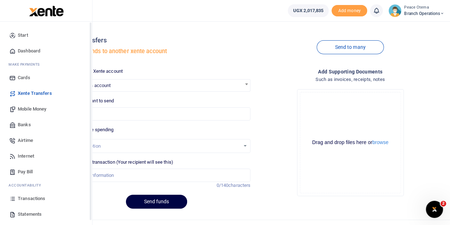 The width and height of the screenshot is (450, 225). I want to click on span: Search for an account, so click(156, 85).